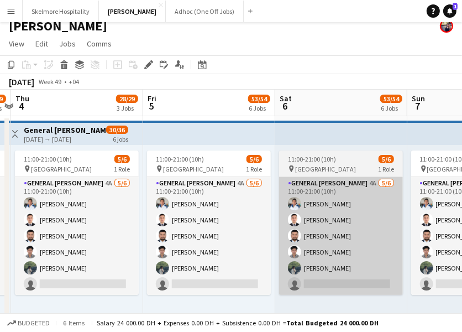 This screenshot has width=462, height=332. I want to click on a: Jobs, so click(67, 44).